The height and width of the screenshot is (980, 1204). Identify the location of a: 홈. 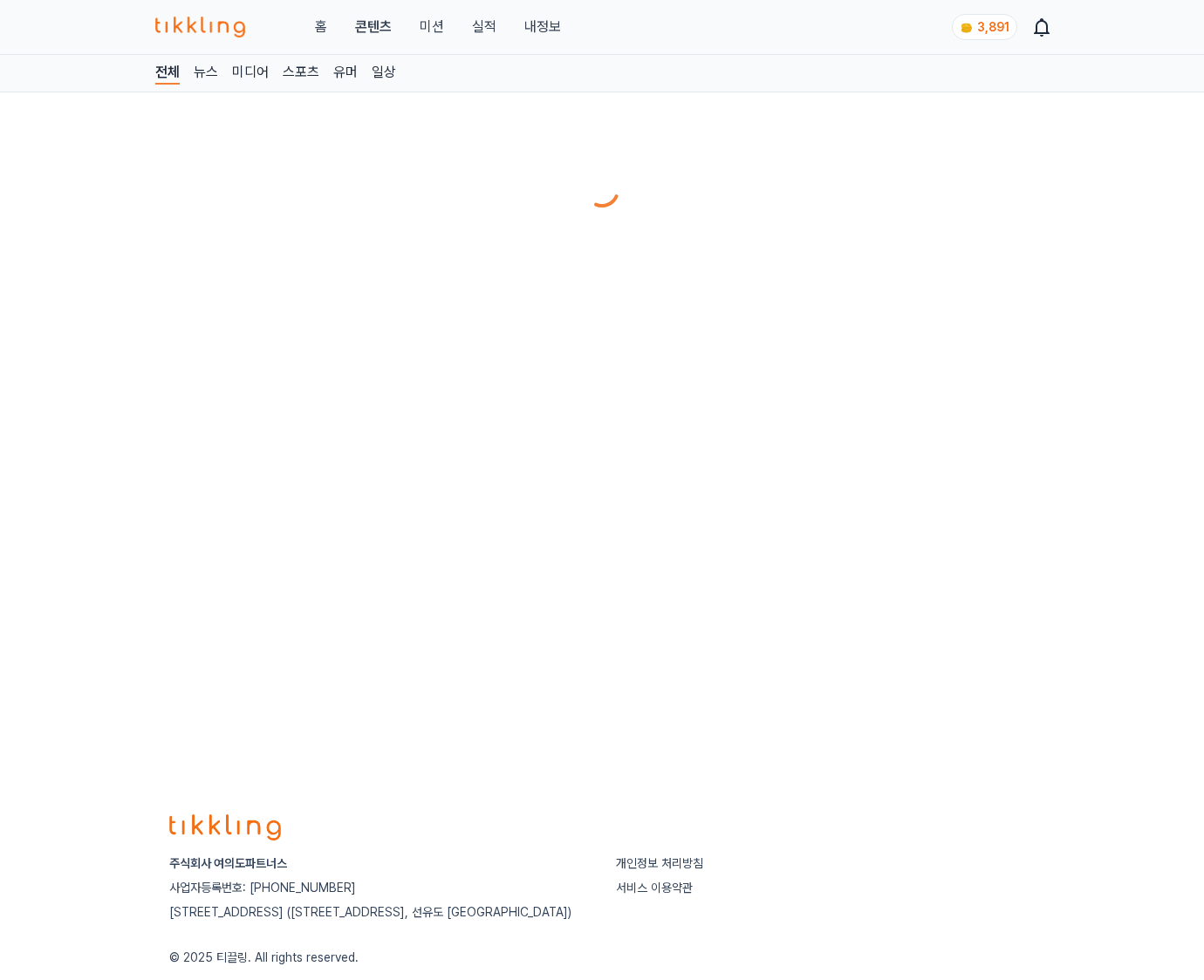
(321, 27).